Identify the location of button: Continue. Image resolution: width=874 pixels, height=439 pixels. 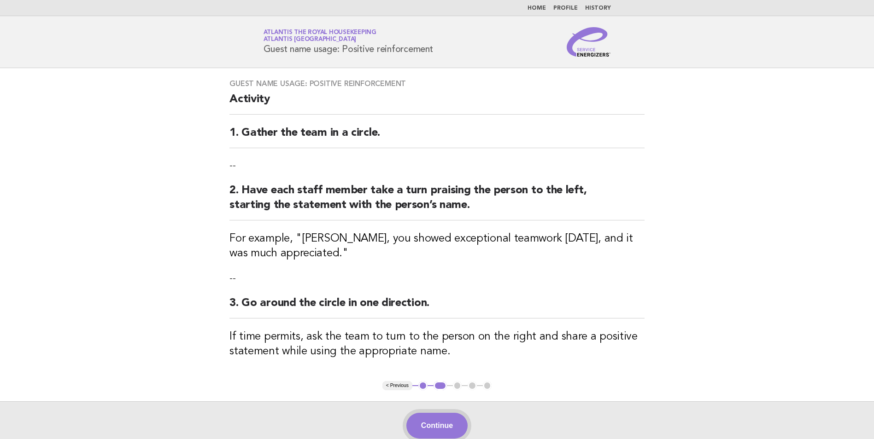
(437, 426).